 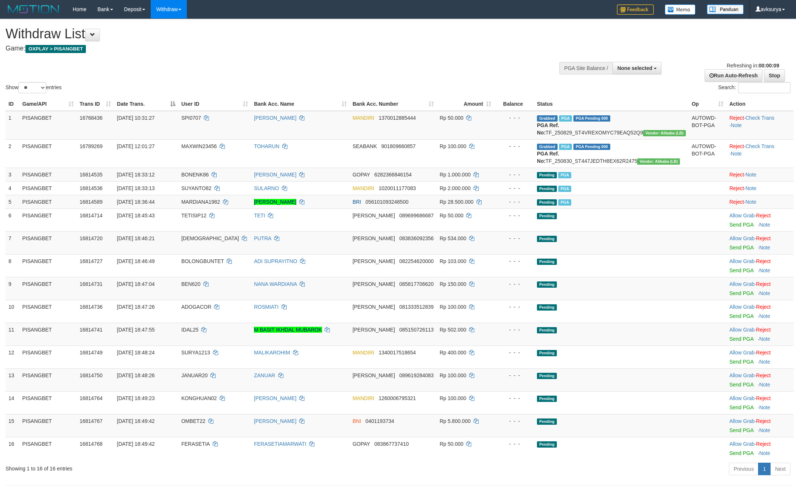 What do you see at coordinates (416, 307) in the screenshot?
I see `span: Copy 081333512839 to clipboard` at bounding box center [416, 307].